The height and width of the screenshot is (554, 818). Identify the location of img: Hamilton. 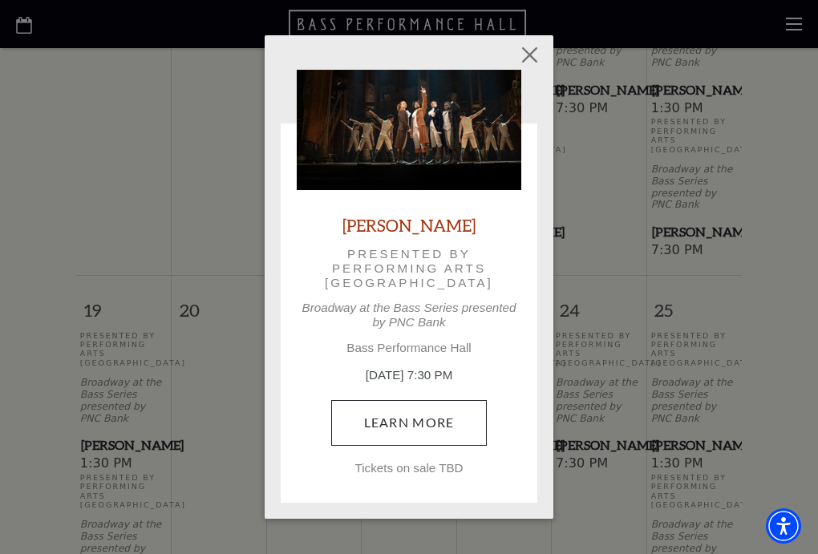
(409, 130).